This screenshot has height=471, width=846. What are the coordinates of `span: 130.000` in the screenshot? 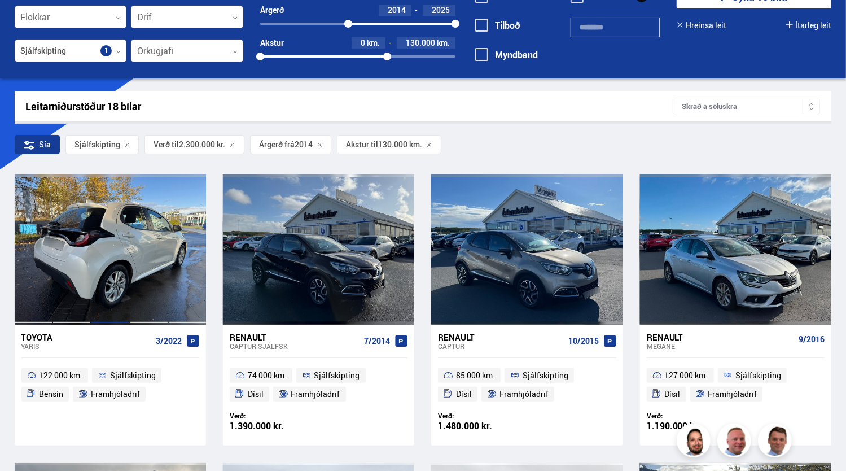 It's located at (420, 42).